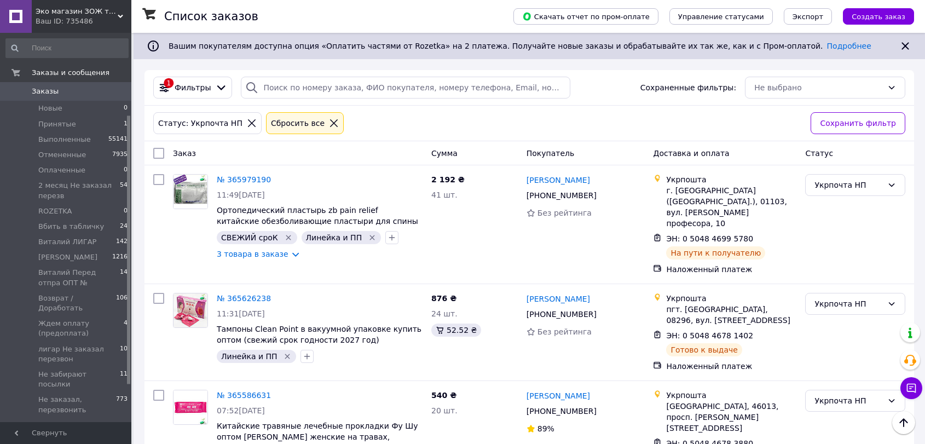 The height and width of the screenshot is (444, 925). What do you see at coordinates (448, 179) in the screenshot?
I see `span: 2 192 ₴` at bounding box center [448, 179].